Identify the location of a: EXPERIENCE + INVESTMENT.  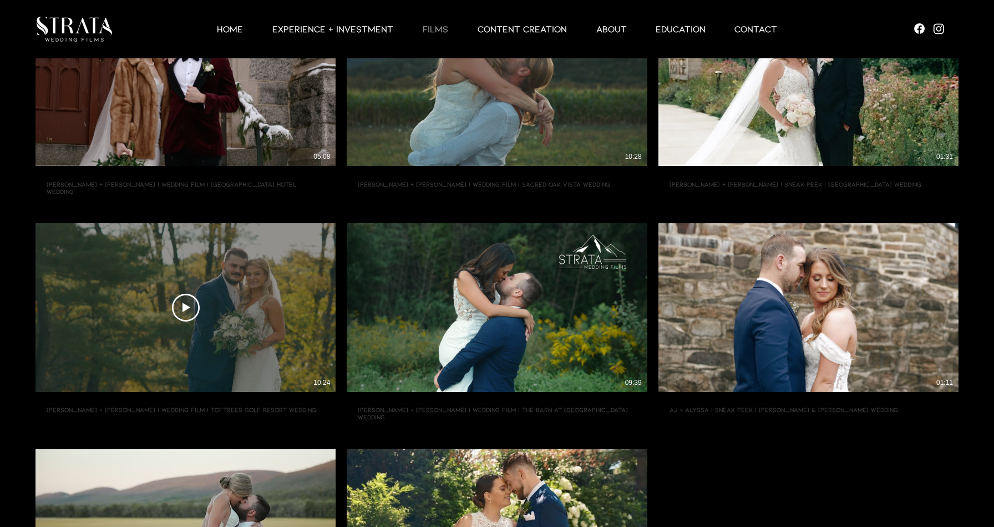
(333, 29).